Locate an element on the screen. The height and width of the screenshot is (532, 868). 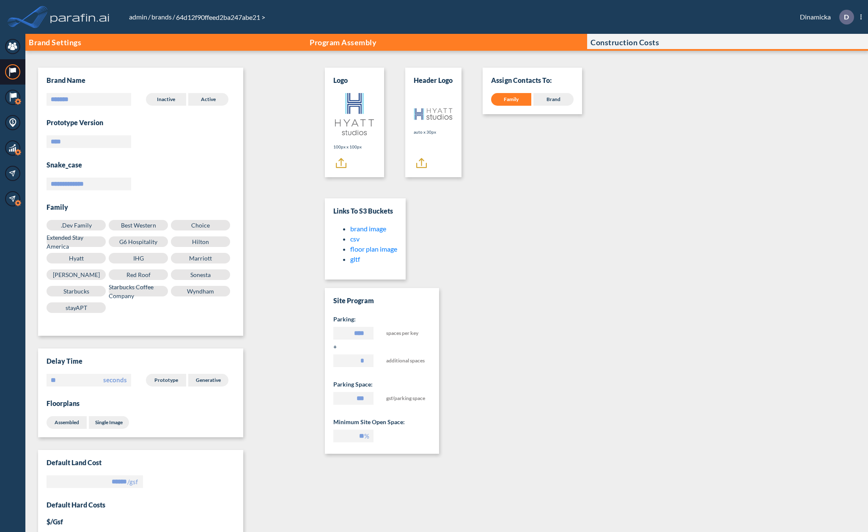
h3: Logo is located at coordinates (340, 80).